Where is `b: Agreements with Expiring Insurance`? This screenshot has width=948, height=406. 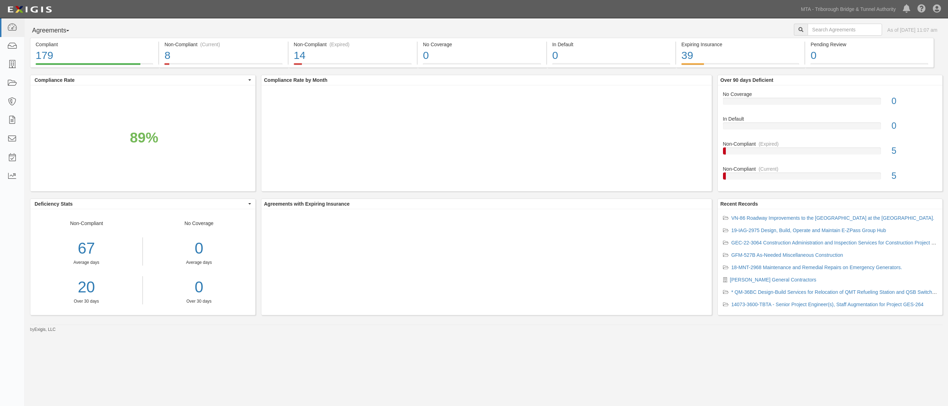
b: Agreements with Expiring Insurance is located at coordinates (307, 204).